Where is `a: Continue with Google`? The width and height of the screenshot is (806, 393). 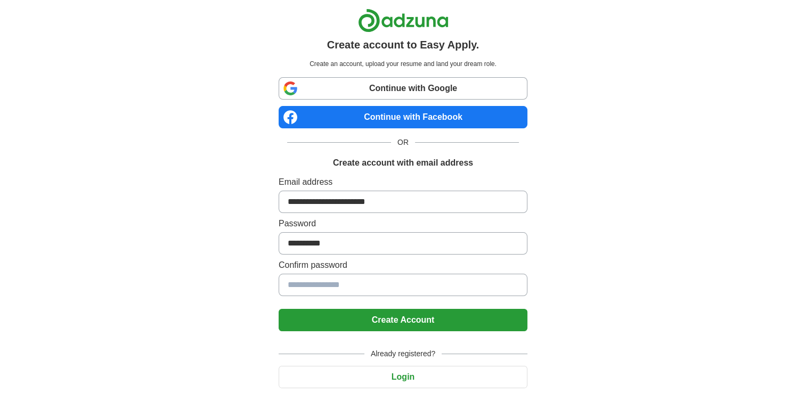 a: Continue with Google is located at coordinates (403, 88).